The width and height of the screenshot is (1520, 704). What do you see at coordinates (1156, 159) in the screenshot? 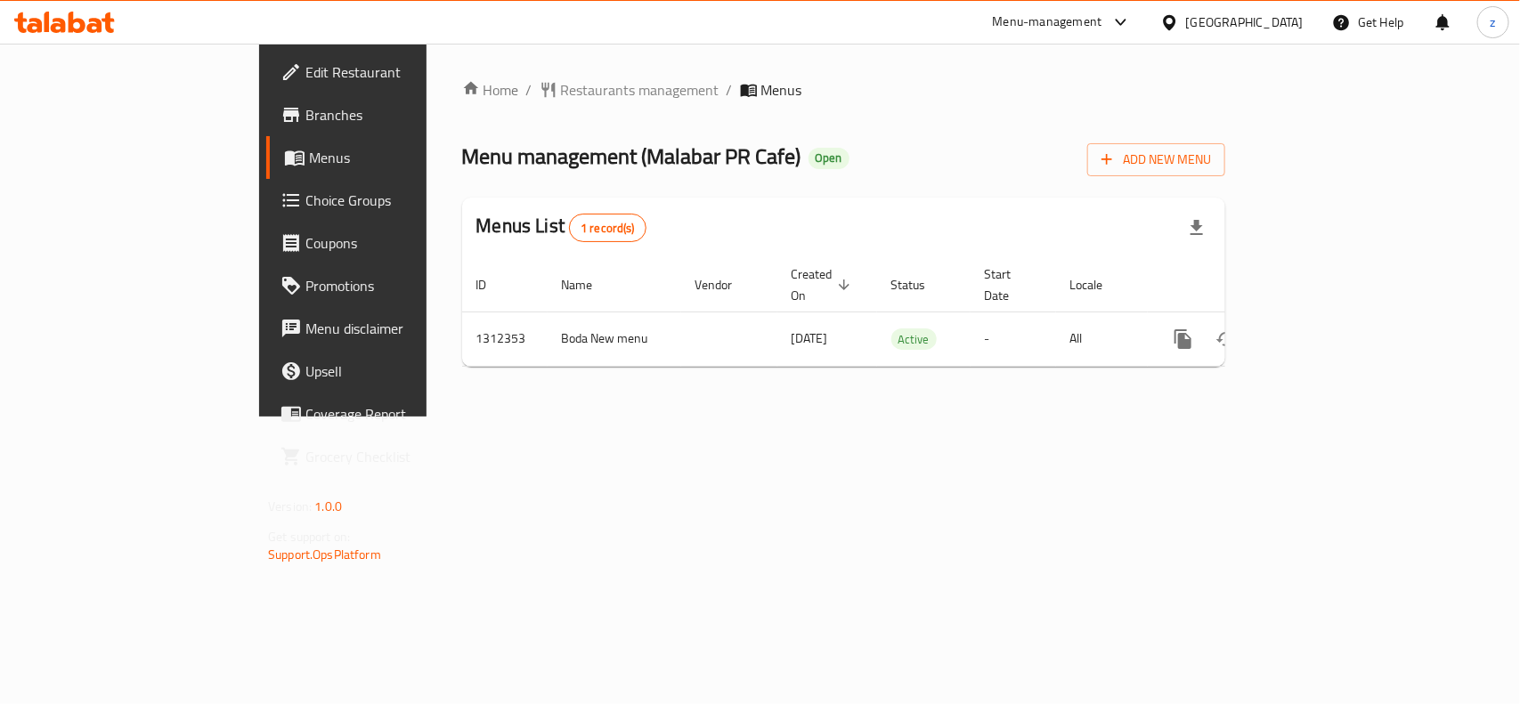
I see `button: Add New Menu` at bounding box center [1156, 159].